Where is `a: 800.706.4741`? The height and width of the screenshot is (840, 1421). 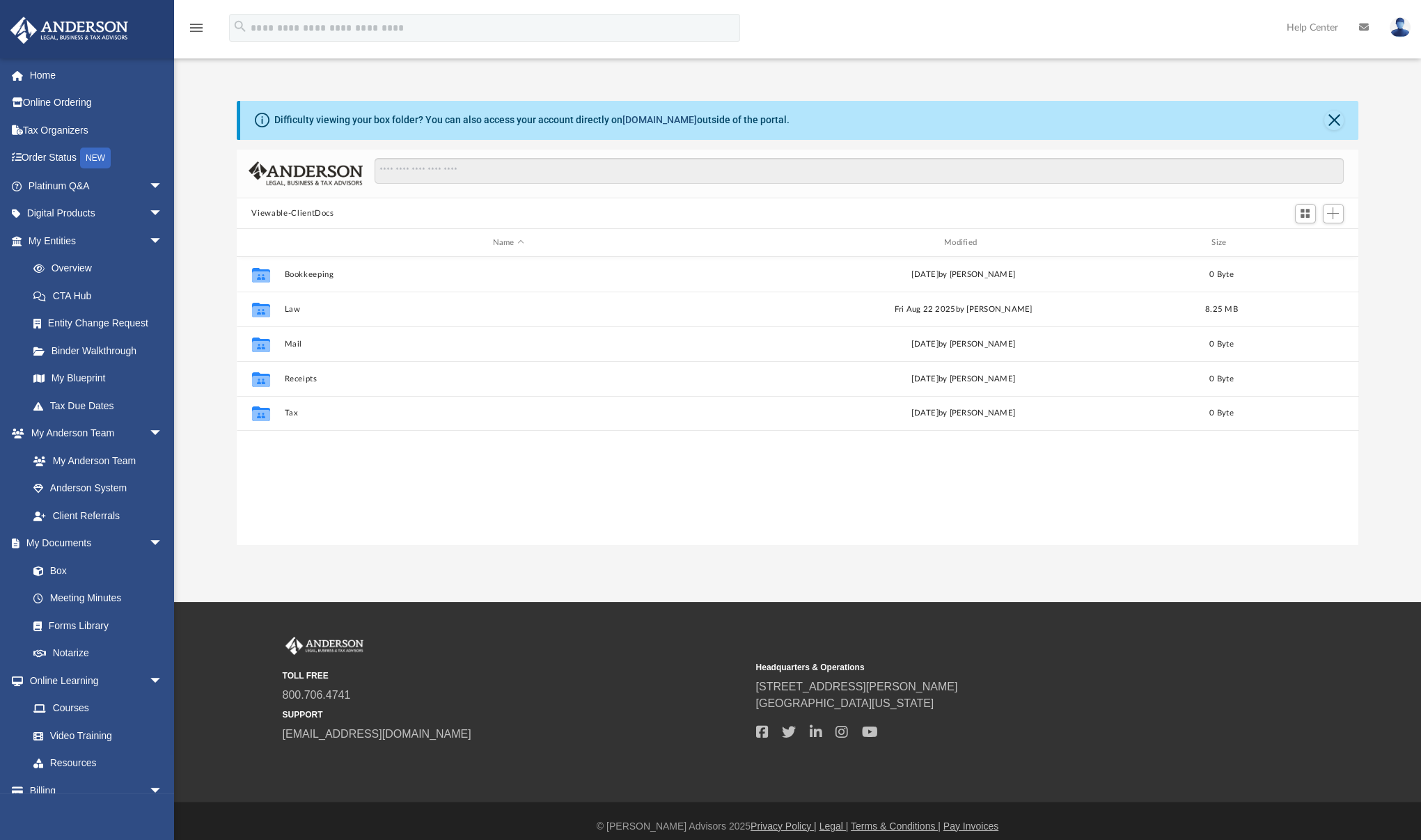 a: 800.706.4741 is located at coordinates (316, 694).